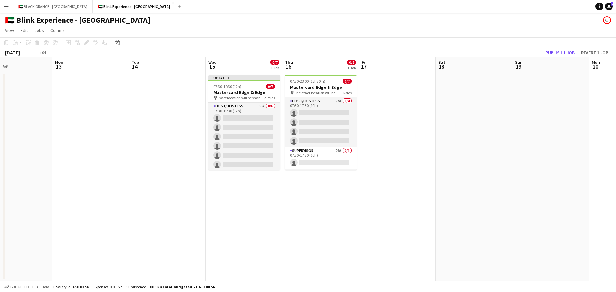 The width and height of the screenshot is (616, 292). What do you see at coordinates (24, 30) in the screenshot?
I see `span: Edit` at bounding box center [24, 30].